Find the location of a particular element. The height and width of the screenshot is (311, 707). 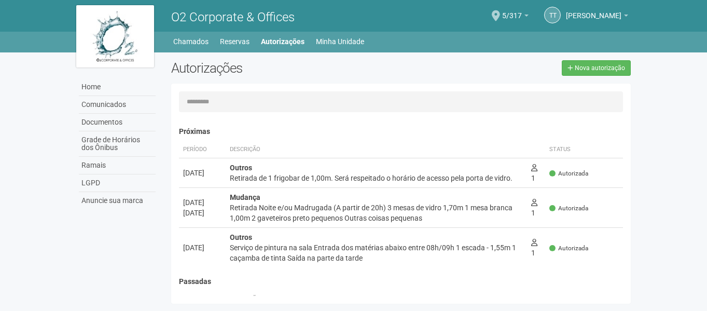

a: Home is located at coordinates (117, 87).